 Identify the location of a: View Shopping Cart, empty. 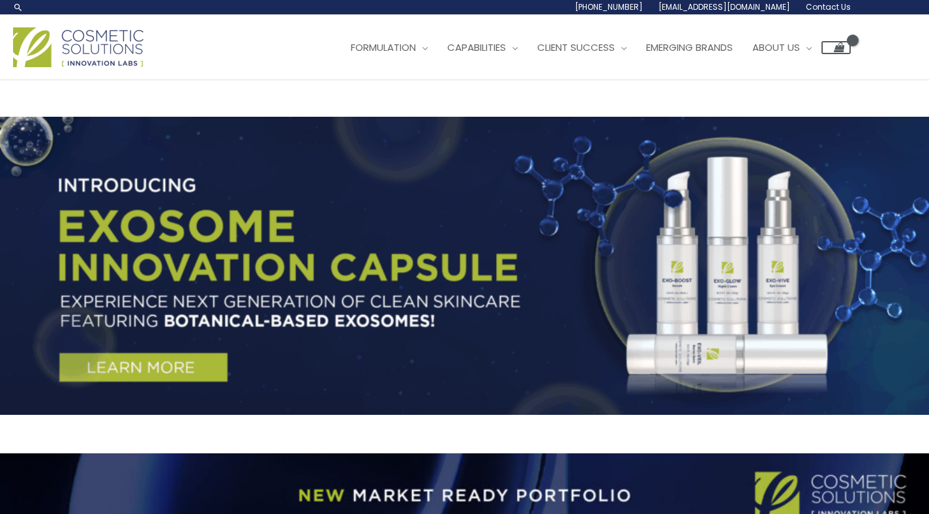
(836, 48).